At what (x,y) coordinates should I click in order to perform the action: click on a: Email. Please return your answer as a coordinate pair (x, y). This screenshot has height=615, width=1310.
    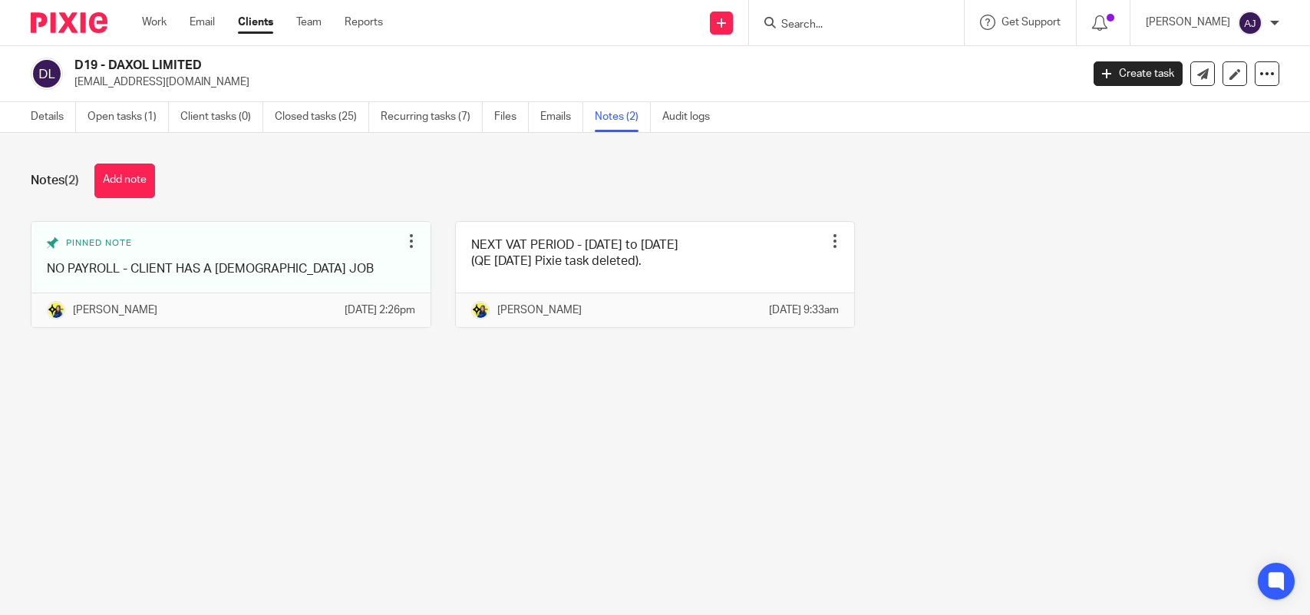
    Looking at the image, I should click on (202, 22).